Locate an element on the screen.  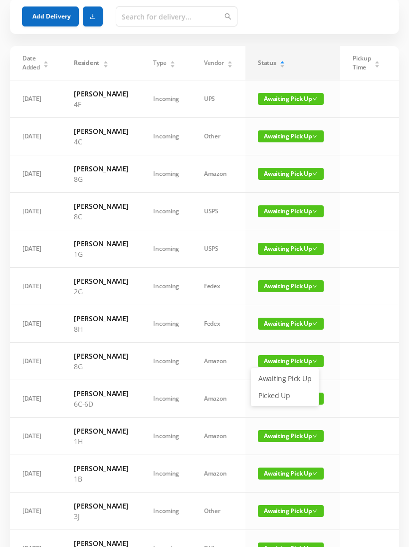
span: Status is located at coordinates (267, 63).